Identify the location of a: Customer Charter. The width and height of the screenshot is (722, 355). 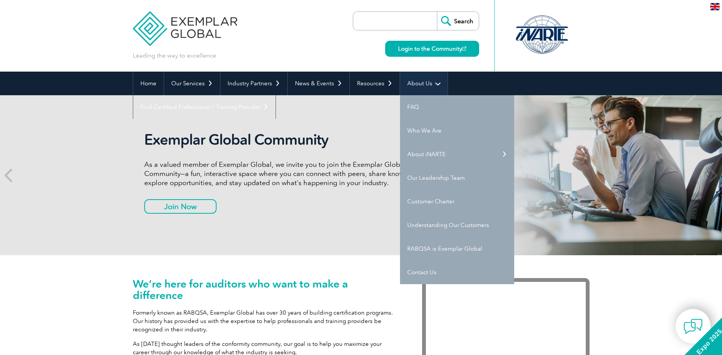
(457, 201).